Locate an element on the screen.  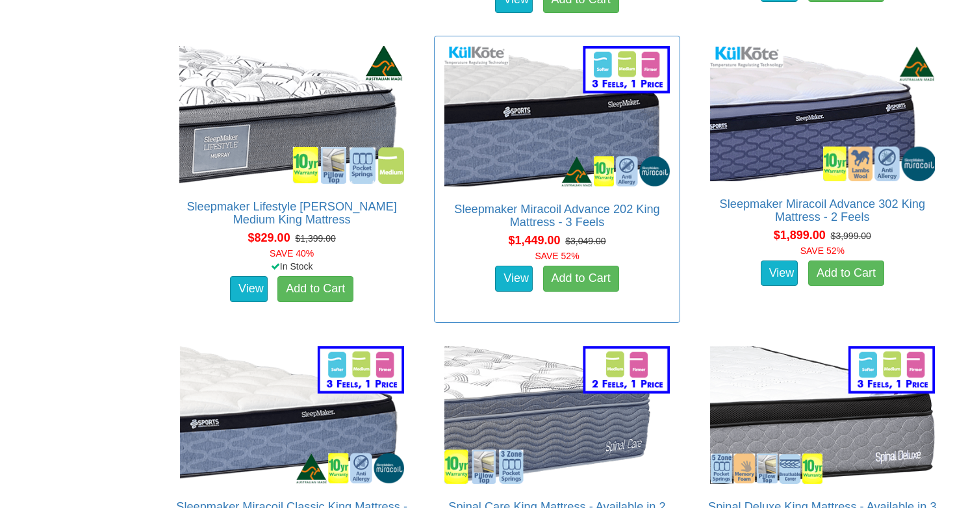
del: $3,049.00 is located at coordinates (585, 241).